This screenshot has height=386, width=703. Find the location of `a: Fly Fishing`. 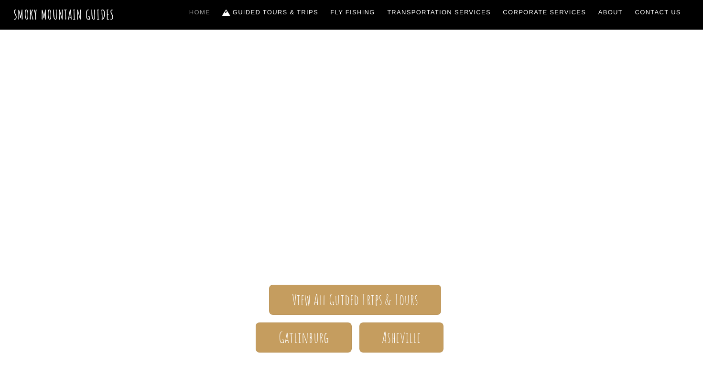

a: Fly Fishing is located at coordinates (353, 12).